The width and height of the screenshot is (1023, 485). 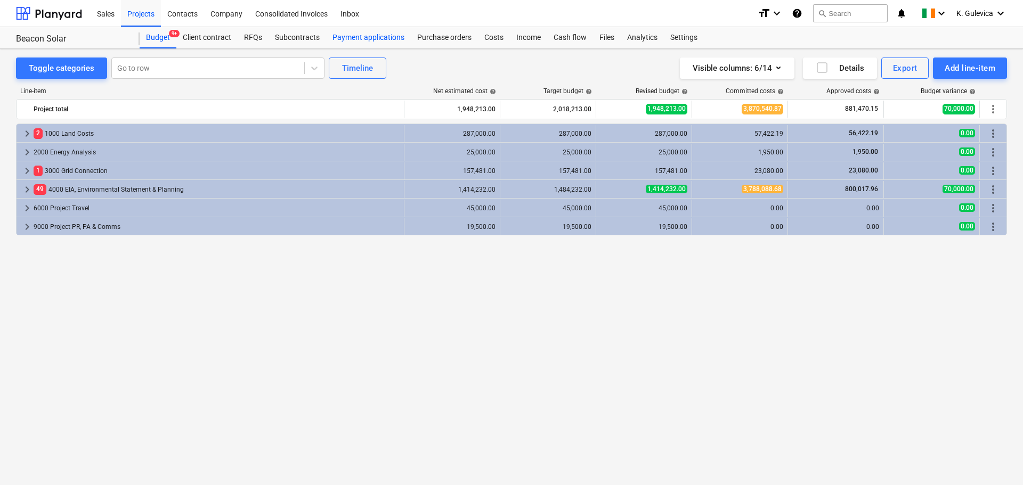 What do you see at coordinates (762, 189) in the screenshot?
I see `span: 3,788,088.68` at bounding box center [762, 189].